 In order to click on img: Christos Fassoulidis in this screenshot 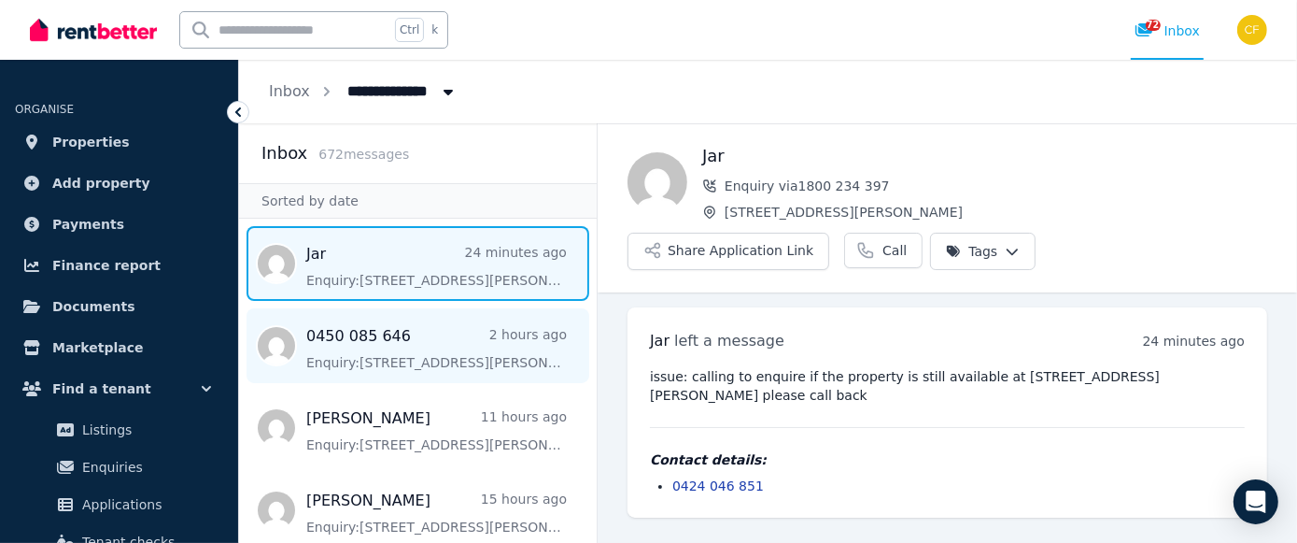, I will do `click(1252, 30)`.